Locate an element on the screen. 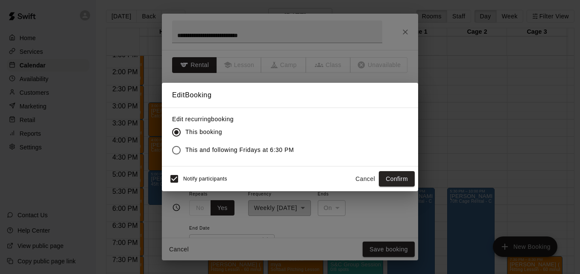 The height and width of the screenshot is (274, 580). span: This booking is located at coordinates (204, 132).